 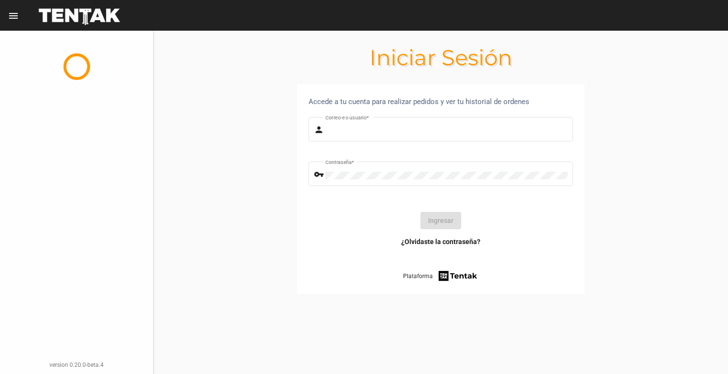 I want to click on h1: Iniciar Sesión, so click(x=440, y=58).